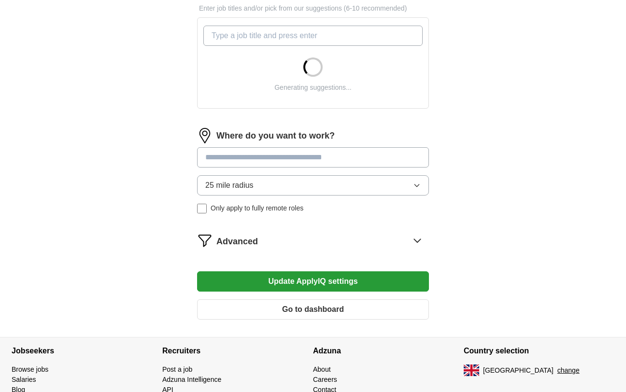  I want to click on button: Update ApplyIQ settings, so click(313, 282).